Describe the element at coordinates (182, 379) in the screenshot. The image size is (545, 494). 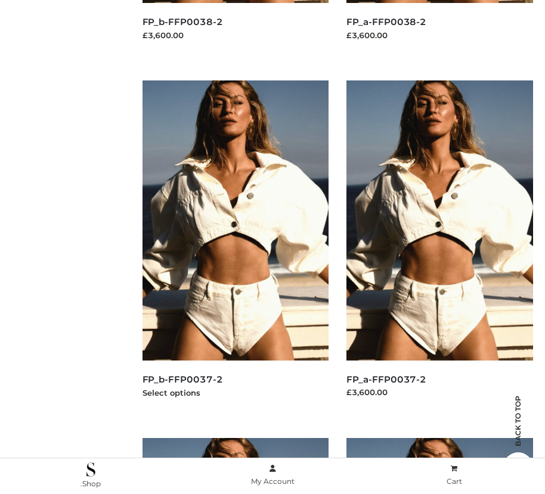
I see `a: FP_b-FFP0037-2` at that location.